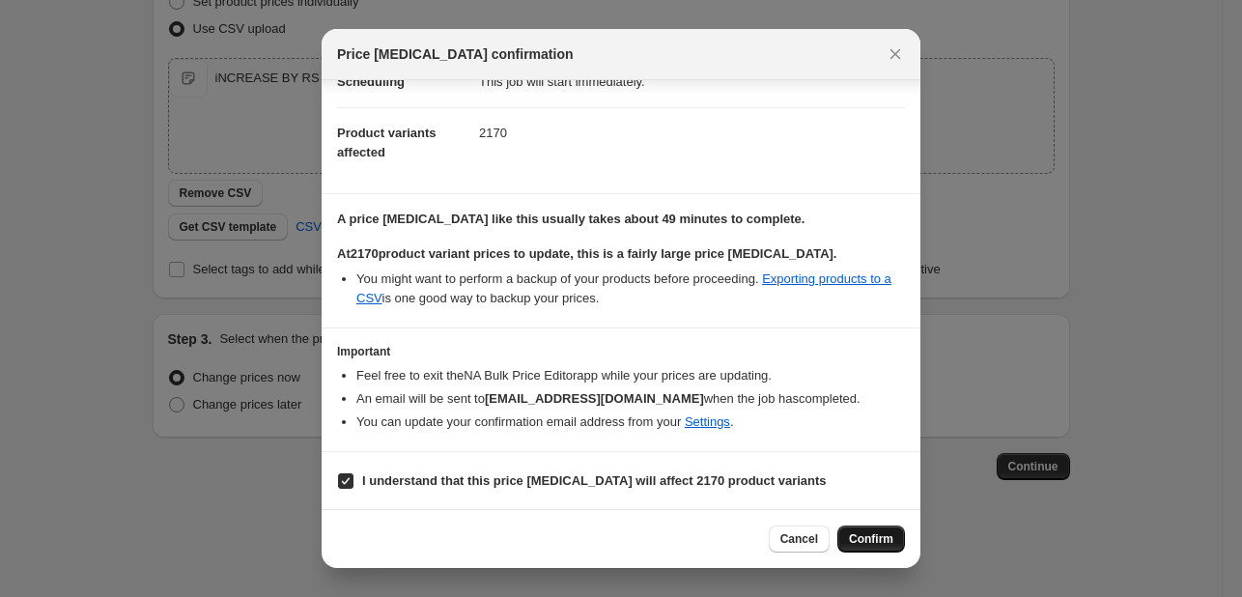 This screenshot has width=1242, height=597. I want to click on button: Cancel, so click(798, 539).